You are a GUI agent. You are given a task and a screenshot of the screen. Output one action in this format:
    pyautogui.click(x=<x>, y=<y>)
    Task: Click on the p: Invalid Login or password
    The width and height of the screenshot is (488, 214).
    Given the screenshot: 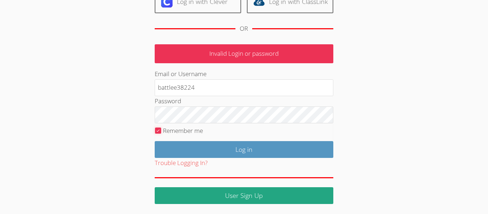 What is the action you would take?
    pyautogui.click(x=244, y=54)
    